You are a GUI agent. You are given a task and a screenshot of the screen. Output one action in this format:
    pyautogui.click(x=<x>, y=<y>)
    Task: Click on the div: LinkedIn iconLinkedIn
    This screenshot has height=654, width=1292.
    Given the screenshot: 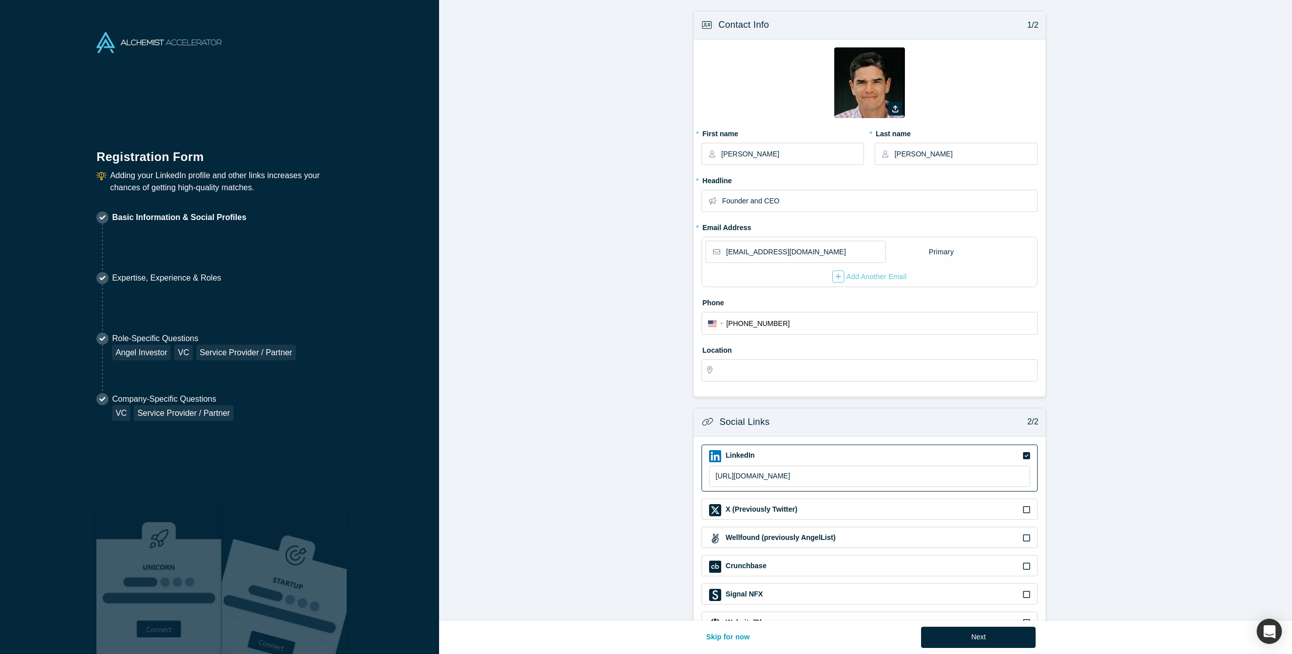 What is the action you would take?
    pyautogui.click(x=869, y=468)
    